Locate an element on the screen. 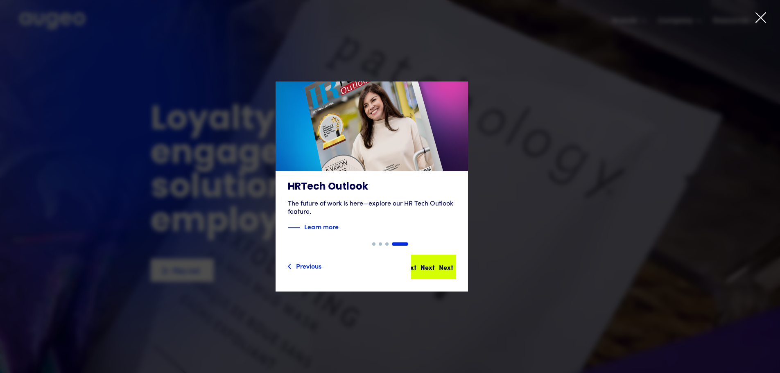  h3: HRTech Outlook is located at coordinates (372, 187).